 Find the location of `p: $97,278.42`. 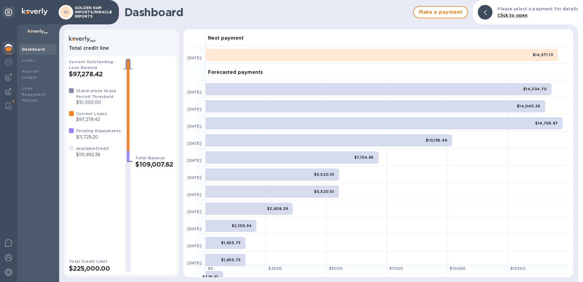

p: $97,278.42 is located at coordinates (91, 119).